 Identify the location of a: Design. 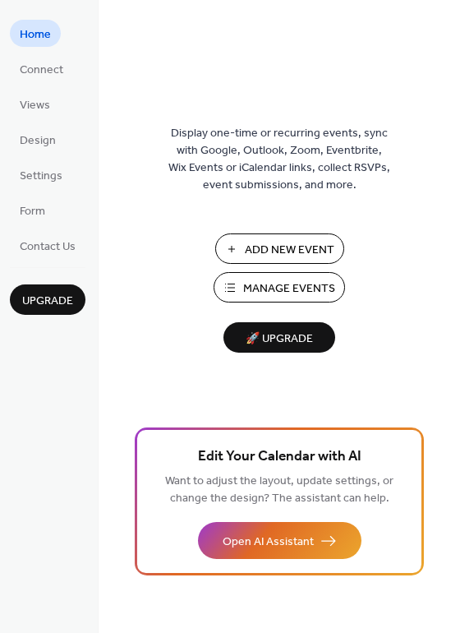
(38, 139).